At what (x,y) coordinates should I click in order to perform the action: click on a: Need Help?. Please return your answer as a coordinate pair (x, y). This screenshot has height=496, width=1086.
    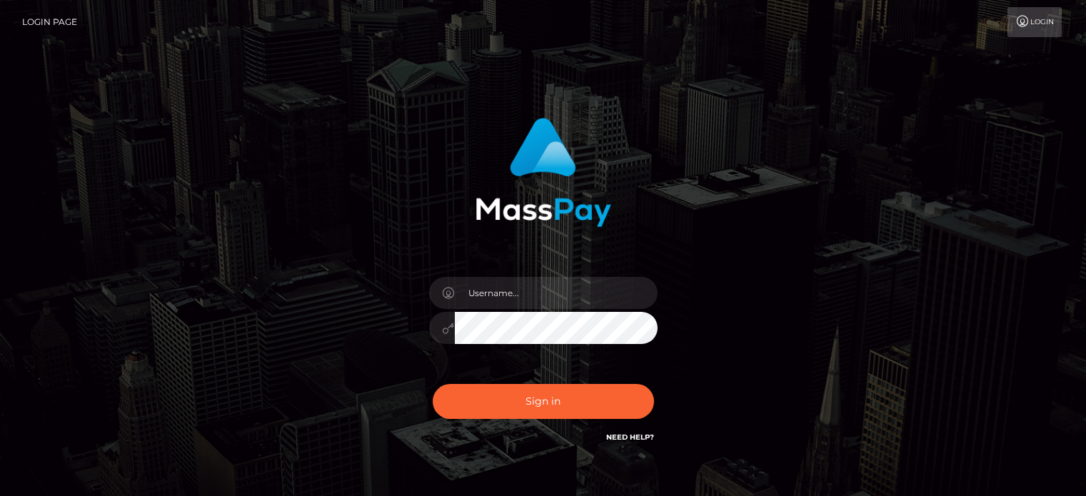
    Looking at the image, I should click on (630, 437).